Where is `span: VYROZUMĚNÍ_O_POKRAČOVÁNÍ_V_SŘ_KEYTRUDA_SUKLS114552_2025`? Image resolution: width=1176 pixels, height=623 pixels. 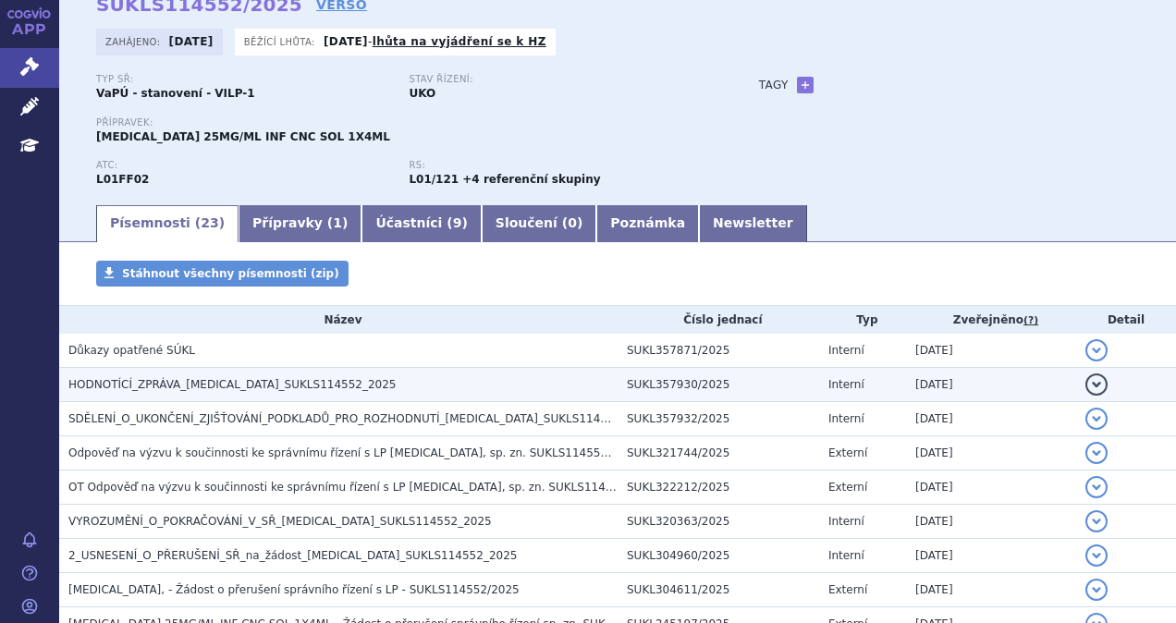 span: VYROZUMĚNÍ_O_POKRAČOVÁNÍ_V_SŘ_KEYTRUDA_SUKLS114552_2025 is located at coordinates (280, 521).